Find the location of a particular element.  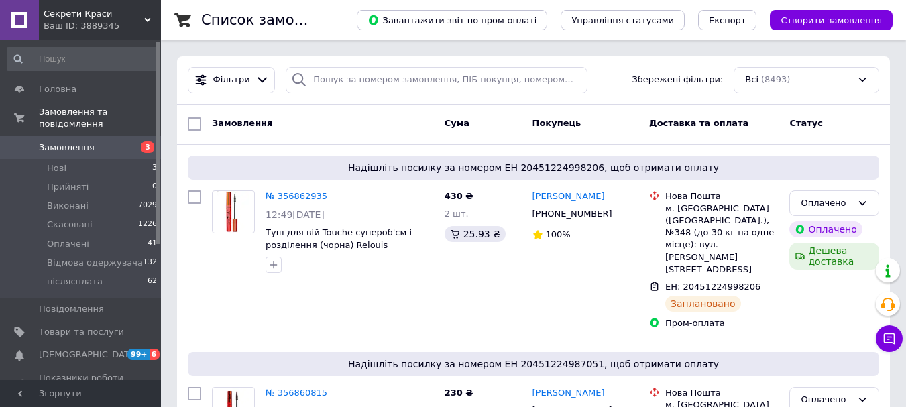

span: 7029 is located at coordinates (148, 206).